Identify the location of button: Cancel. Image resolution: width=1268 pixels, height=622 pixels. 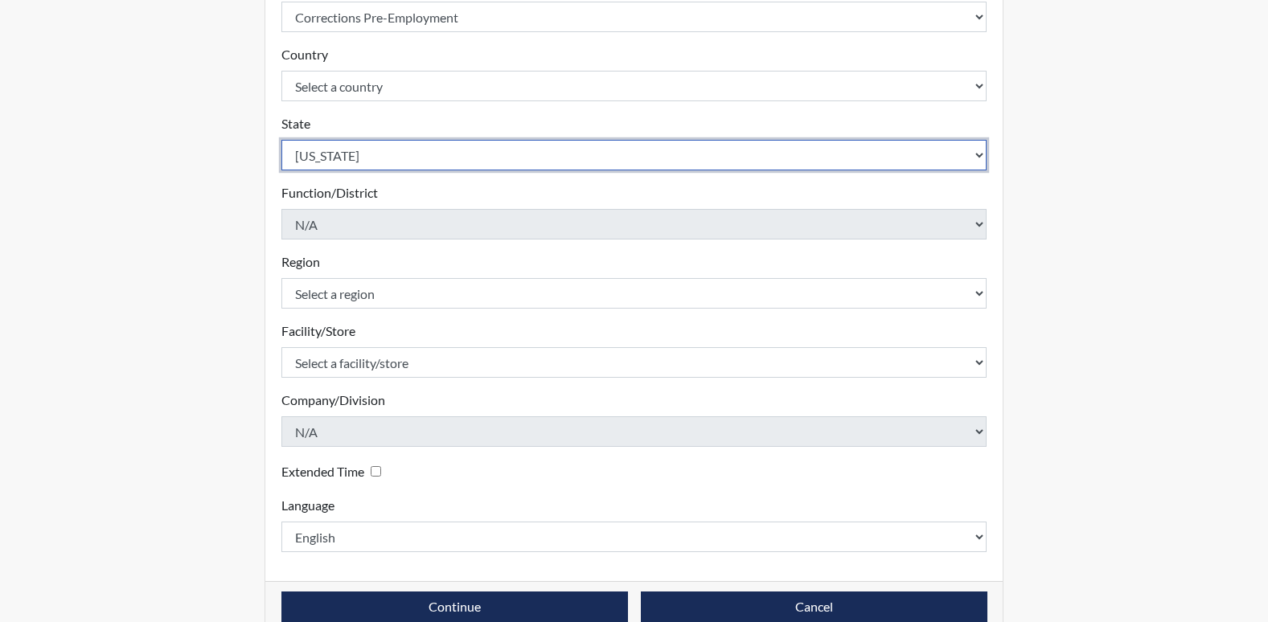
(813, 607).